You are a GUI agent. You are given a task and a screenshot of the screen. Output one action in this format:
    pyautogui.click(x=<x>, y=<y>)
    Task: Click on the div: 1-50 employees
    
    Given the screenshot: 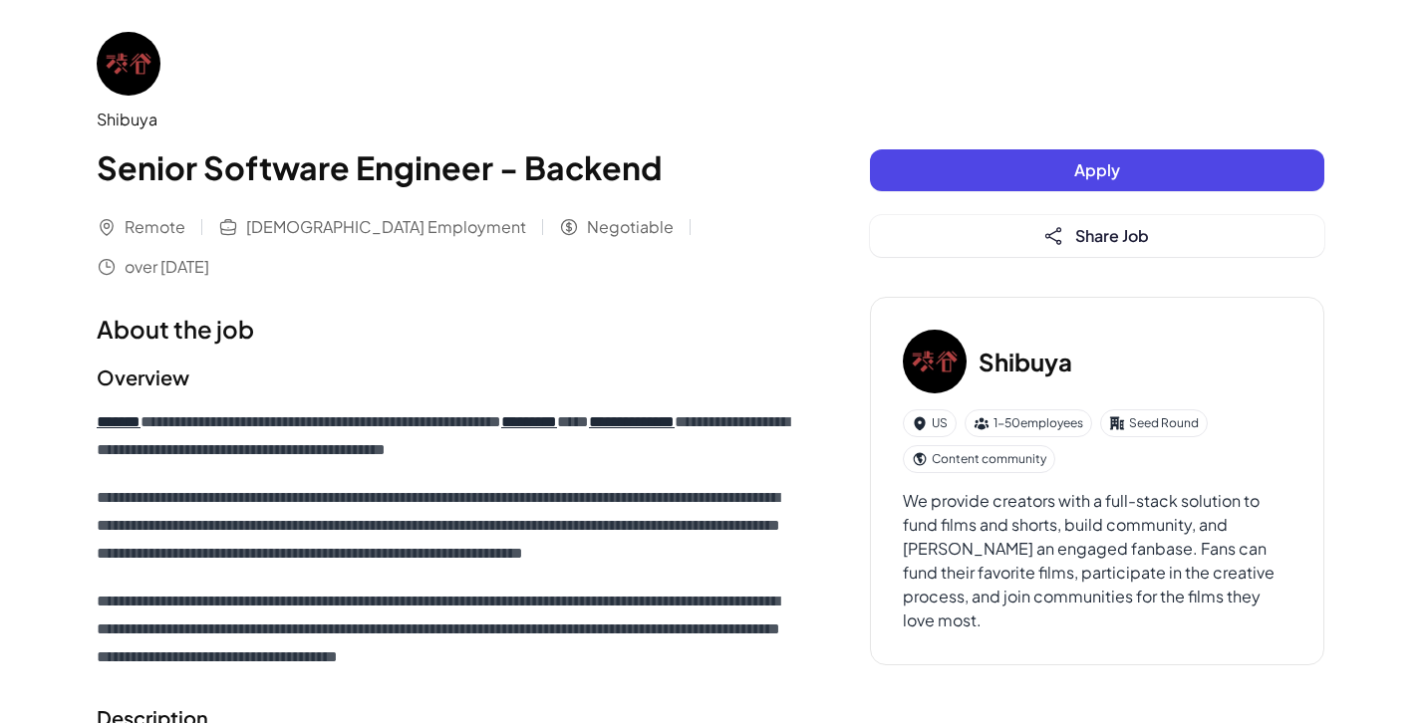 What is the action you would take?
    pyautogui.click(x=1028, y=423)
    